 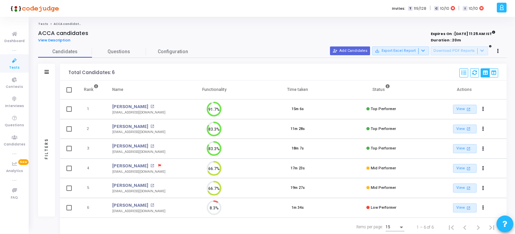 What do you see at coordinates (446, 40) in the screenshot?
I see `strong: Duration : 20m` at bounding box center [446, 40].